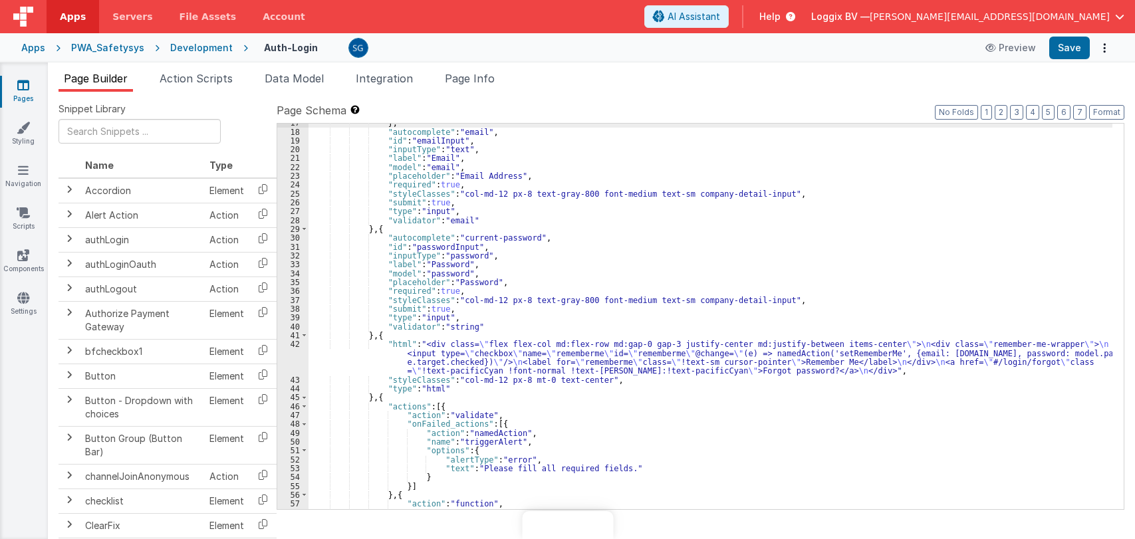 This screenshot has height=539, width=1135. I want to click on h4: Auth-Login, so click(291, 47).